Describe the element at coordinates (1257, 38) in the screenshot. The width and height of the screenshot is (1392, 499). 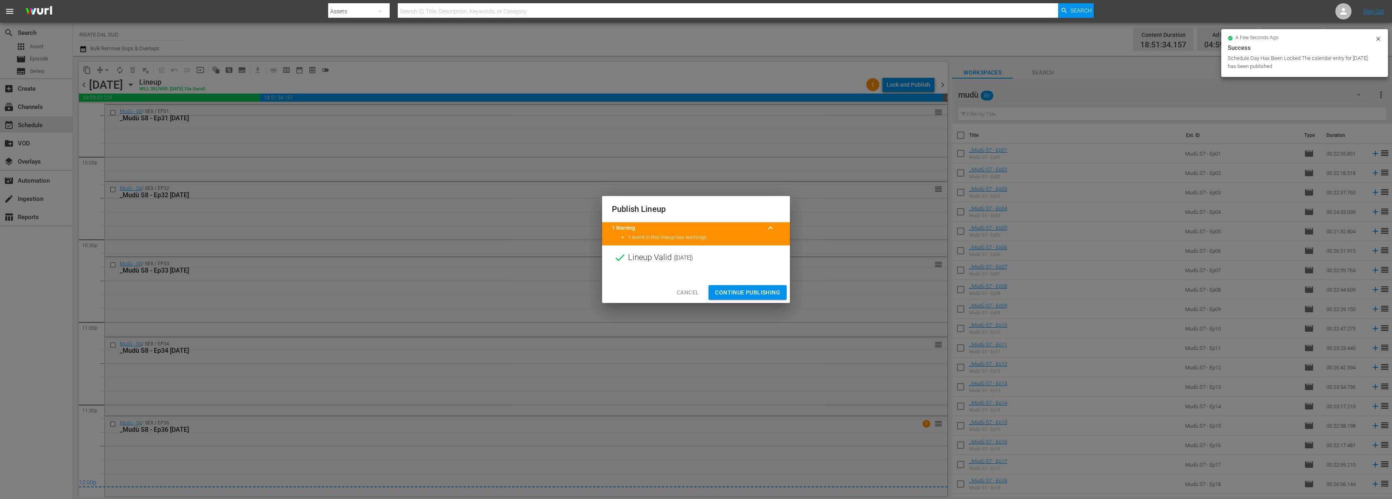
I see `span: a few seconds ago` at that location.